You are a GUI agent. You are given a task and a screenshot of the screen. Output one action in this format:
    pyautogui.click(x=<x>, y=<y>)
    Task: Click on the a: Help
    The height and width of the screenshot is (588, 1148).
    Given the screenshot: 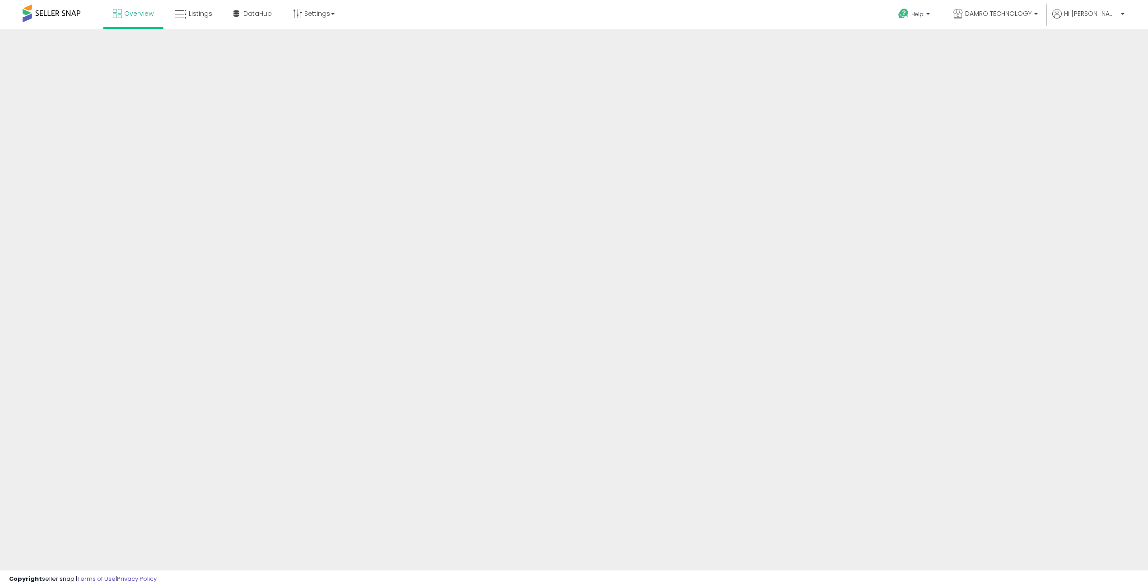 What is the action you would take?
    pyautogui.click(x=915, y=15)
    